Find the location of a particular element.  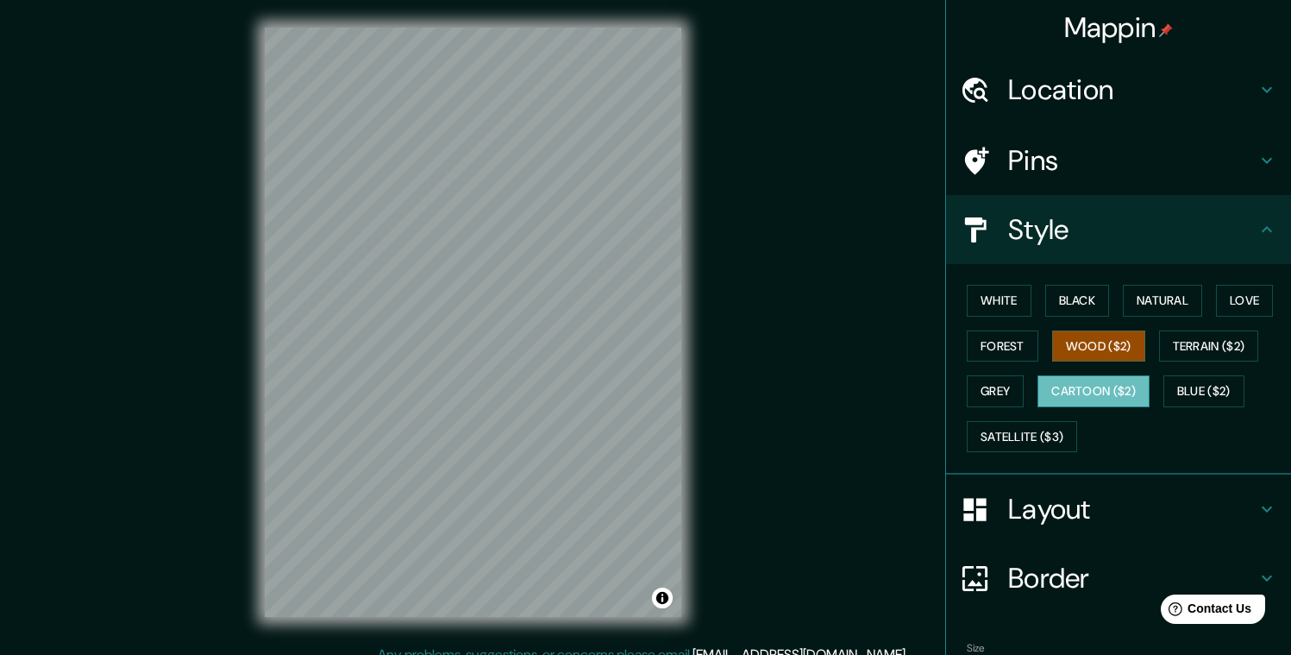

img: pin-icon.png is located at coordinates (1166, 30).